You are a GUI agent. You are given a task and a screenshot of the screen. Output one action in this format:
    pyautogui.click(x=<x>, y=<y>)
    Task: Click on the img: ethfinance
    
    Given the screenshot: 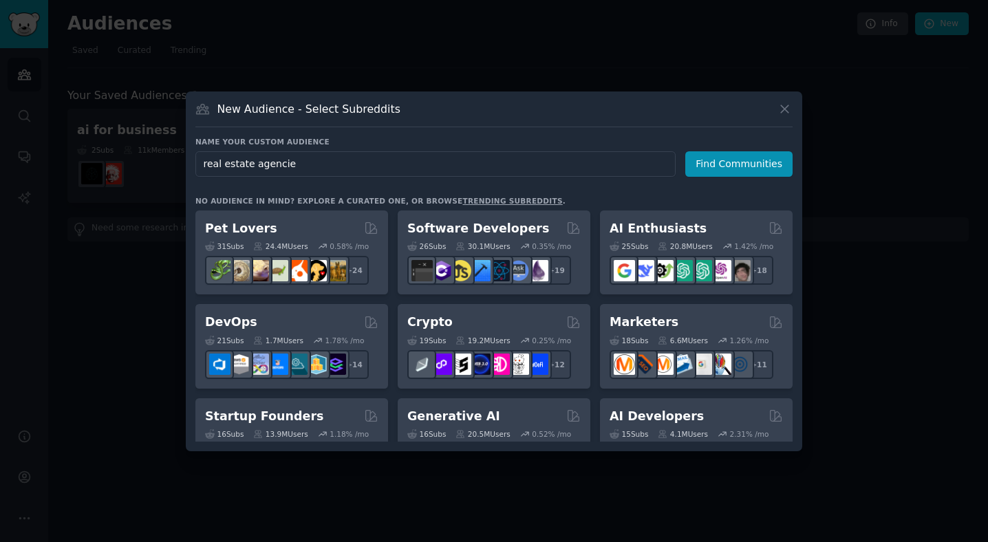 What is the action you would take?
    pyautogui.click(x=422, y=364)
    